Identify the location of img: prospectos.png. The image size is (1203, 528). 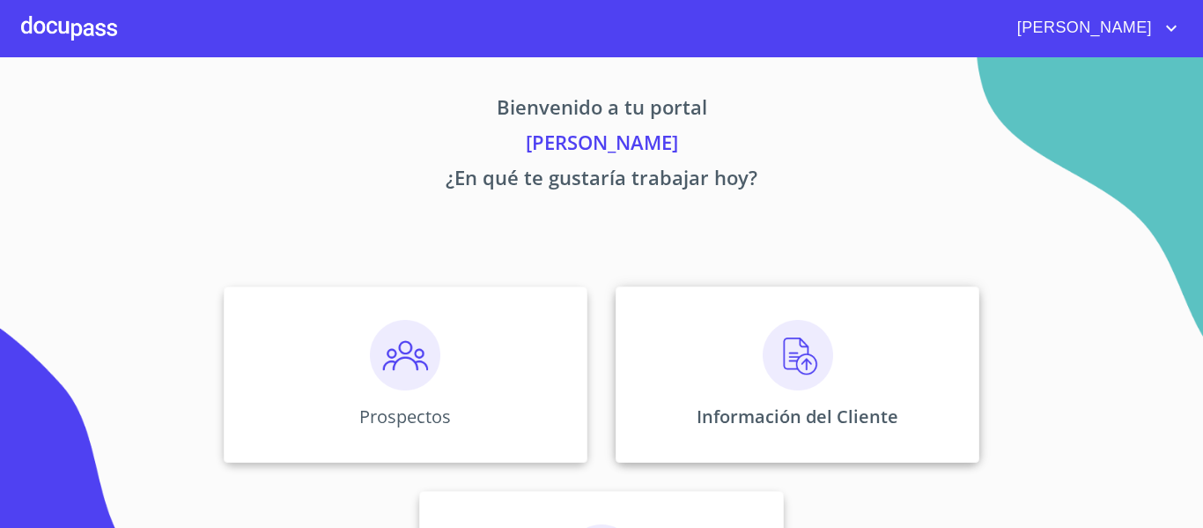
(405, 355).